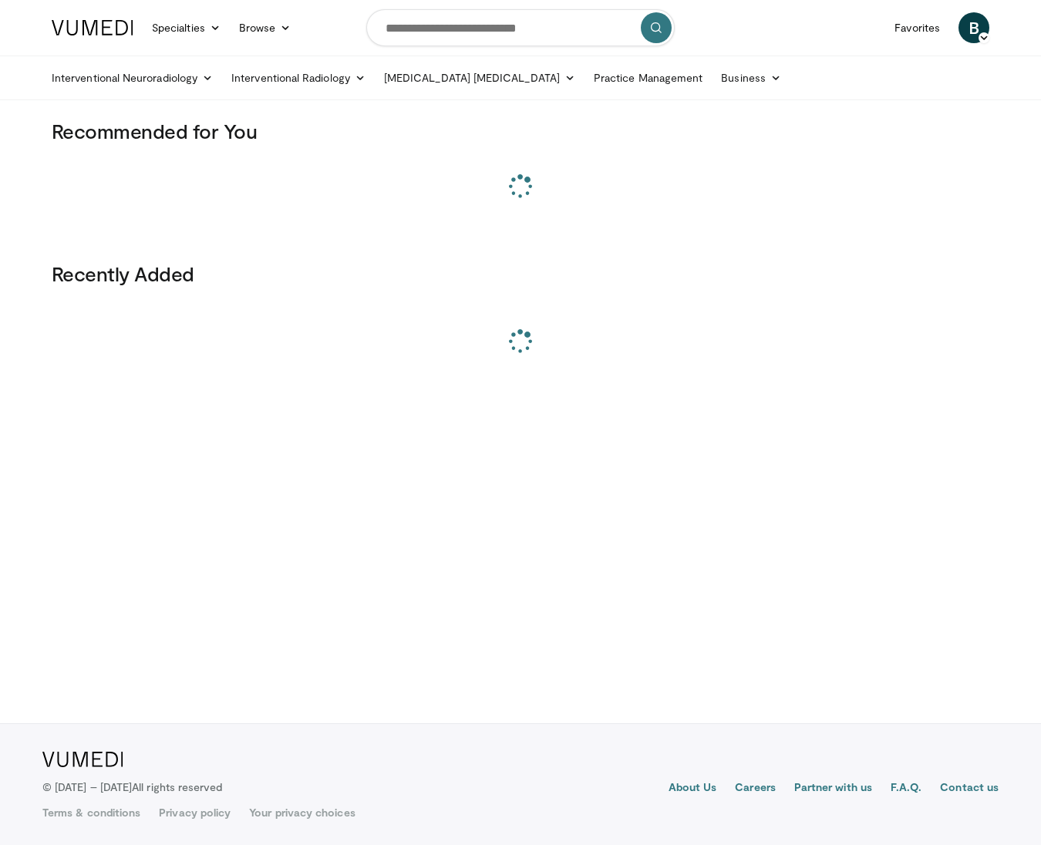 This screenshot has height=845, width=1041. What do you see at coordinates (521, 274) in the screenshot?
I see `h3: Recently Added` at bounding box center [521, 274].